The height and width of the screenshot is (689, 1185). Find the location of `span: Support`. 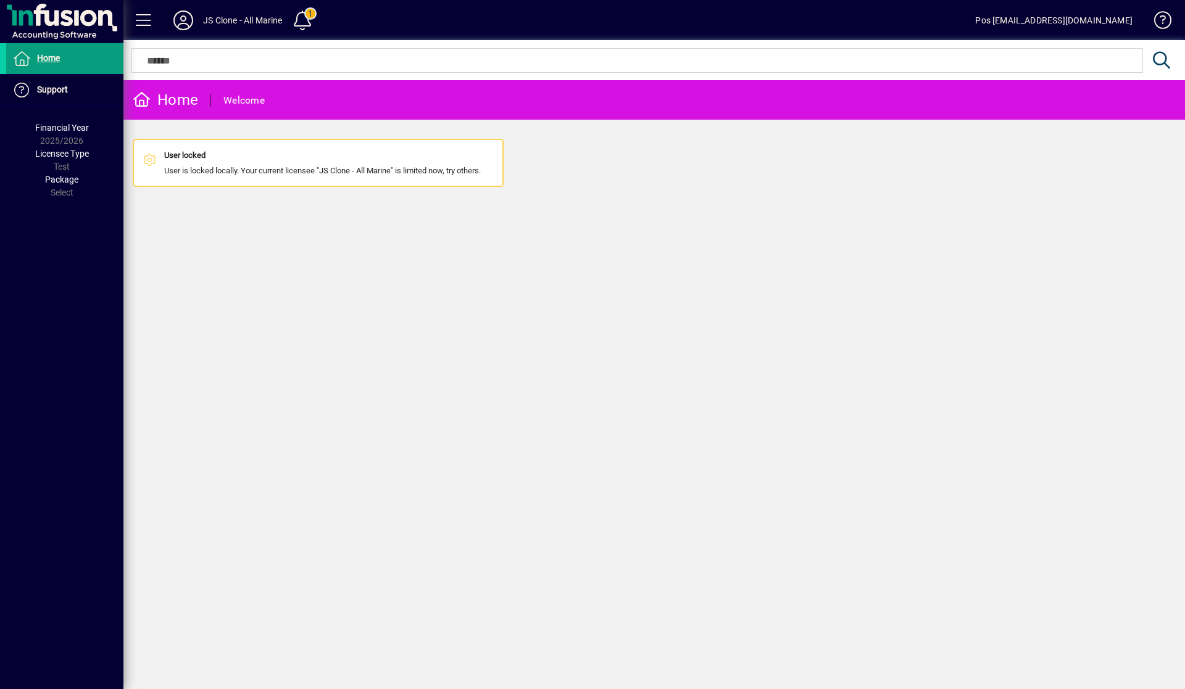

span: Support is located at coordinates (52, 89).